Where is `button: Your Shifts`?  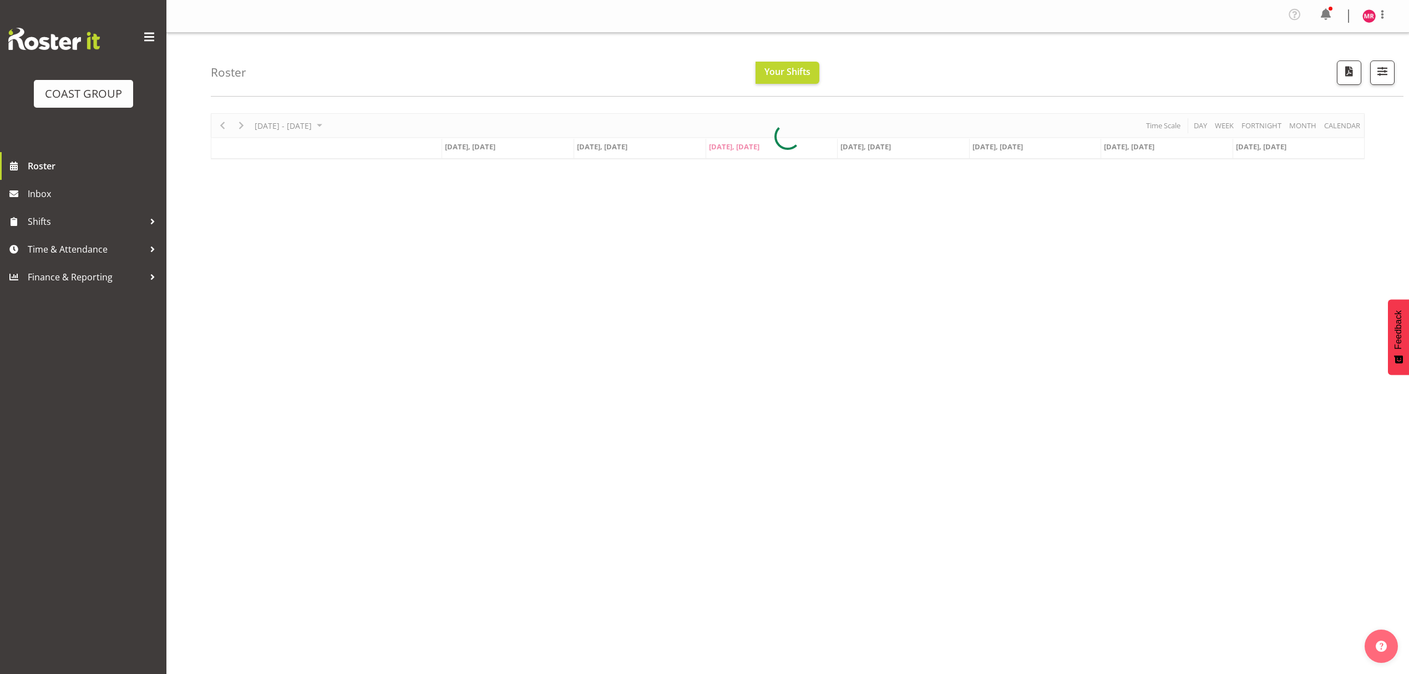 button: Your Shifts is located at coordinates (787, 73).